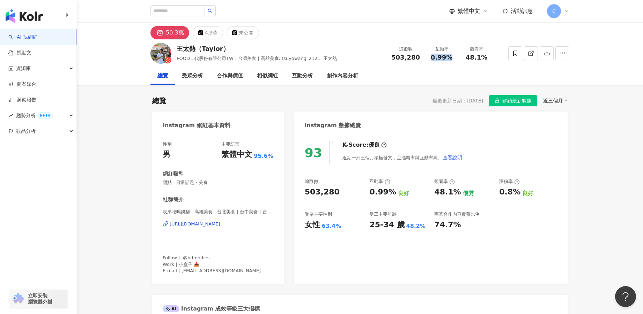 Image resolution: width=643 pixels, height=314 pixels. What do you see at coordinates (457, 215) in the screenshot?
I see `div: 商業合作內容覆蓋比例` at bounding box center [457, 215].